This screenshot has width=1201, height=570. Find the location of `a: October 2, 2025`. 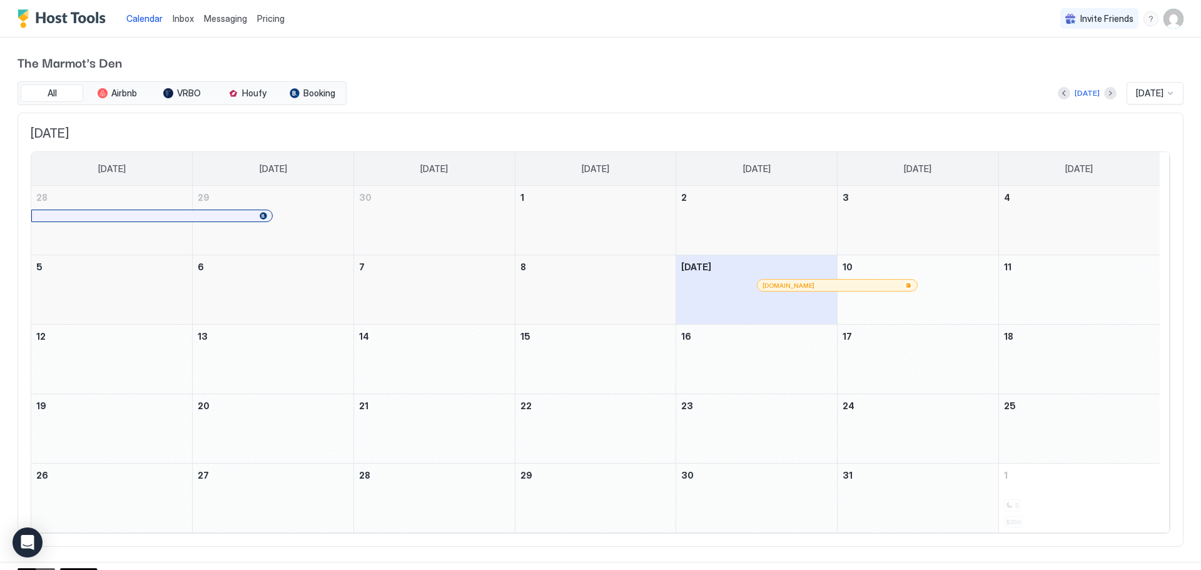

a: October 2, 2025 is located at coordinates (756, 197).